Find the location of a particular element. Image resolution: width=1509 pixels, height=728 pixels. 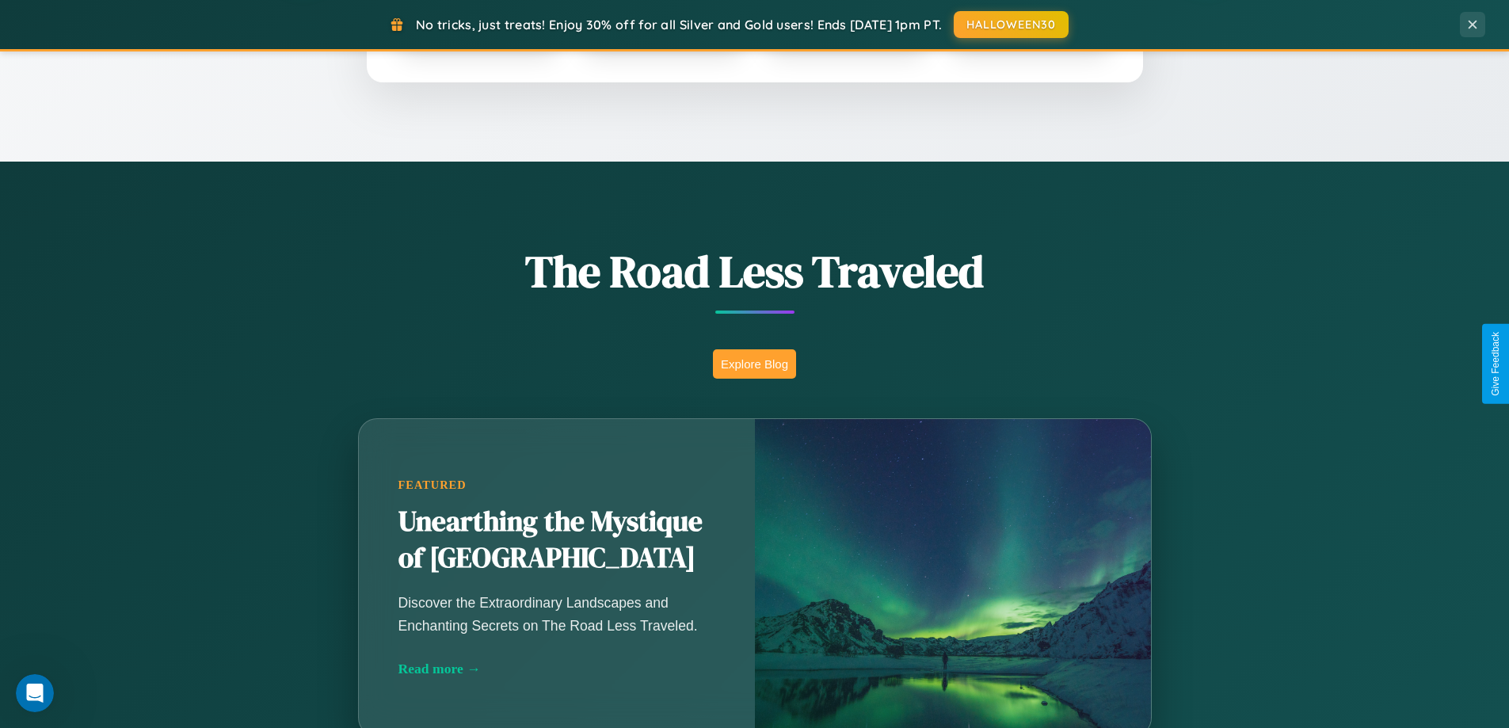

button: HALLOWEEN30 is located at coordinates (1011, 25).